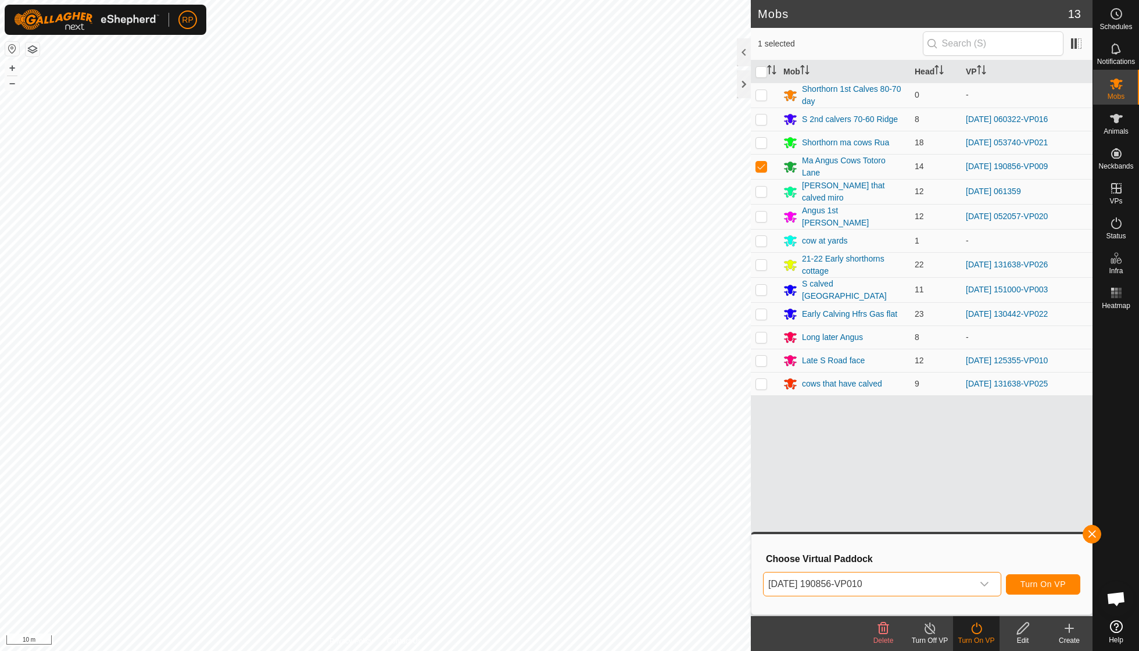  What do you see at coordinates (404, 641) in the screenshot?
I see `a: Contact Us` at bounding box center [404, 641].